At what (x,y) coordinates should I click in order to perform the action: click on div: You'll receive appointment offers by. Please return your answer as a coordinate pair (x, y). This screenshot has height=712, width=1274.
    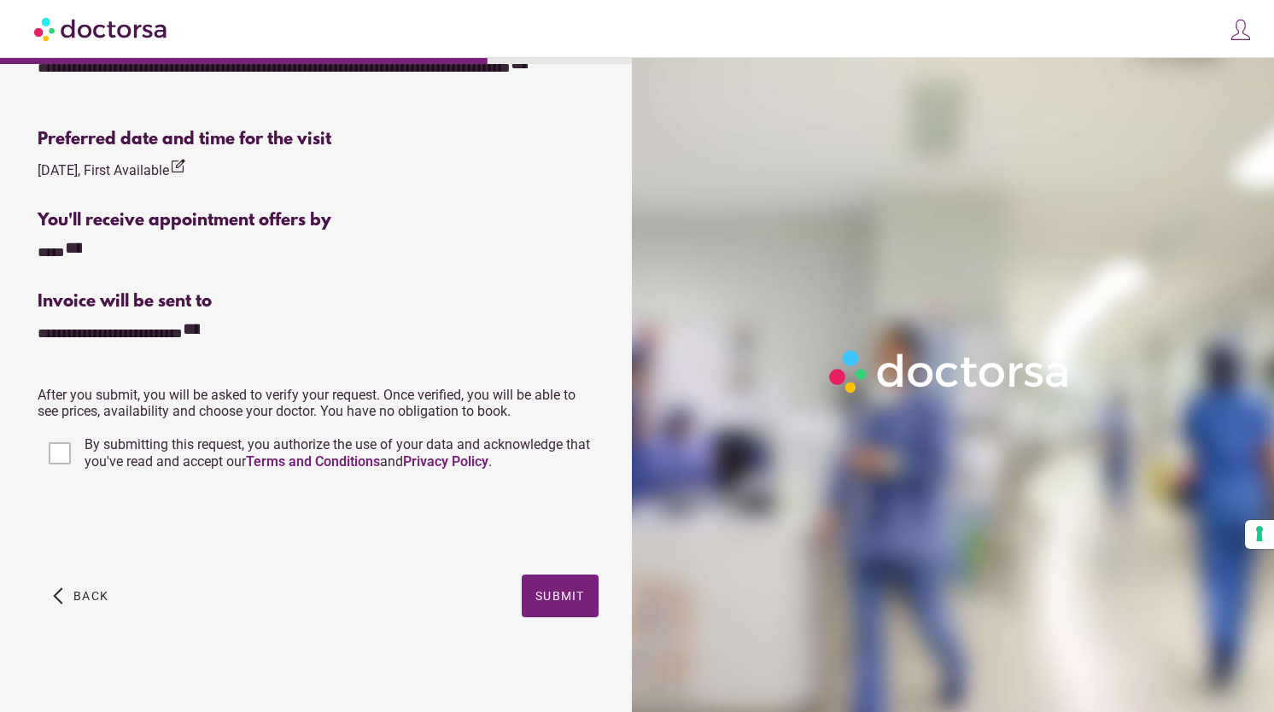
    Looking at the image, I should click on (318, 220).